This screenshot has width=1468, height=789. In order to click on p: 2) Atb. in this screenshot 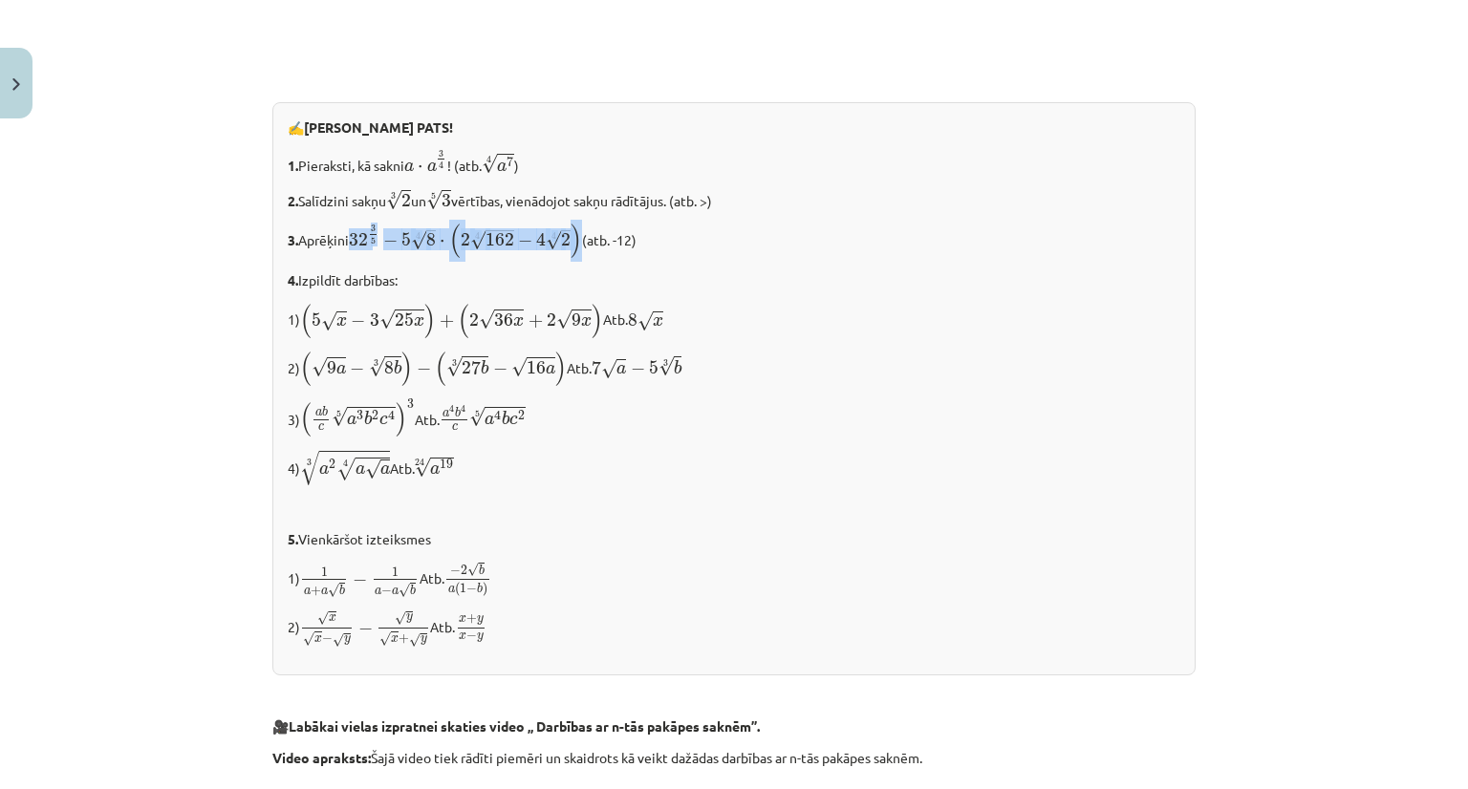, I will do `click(734, 629)`.